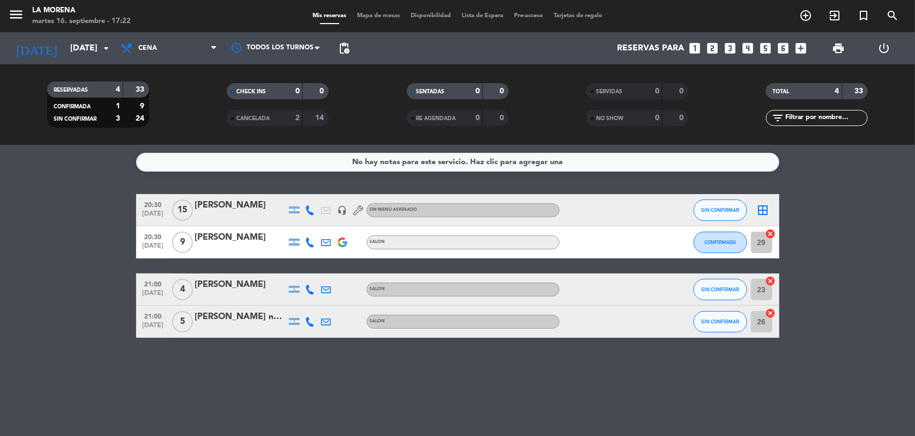 Image resolution: width=915 pixels, height=436 pixels. I want to click on span: RE AGENDADA, so click(436, 118).